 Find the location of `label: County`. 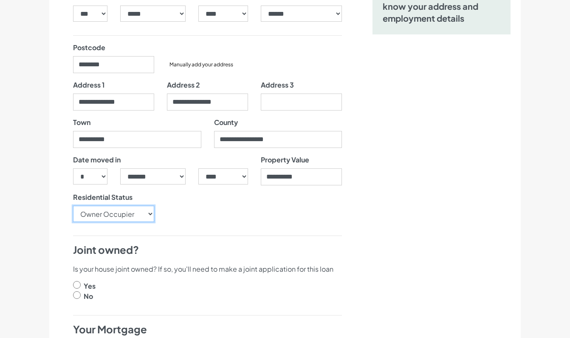

label: County is located at coordinates (226, 122).